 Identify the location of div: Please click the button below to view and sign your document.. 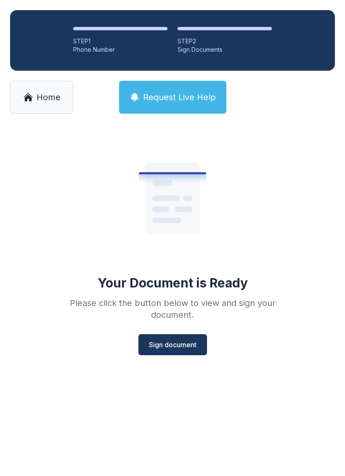
(172, 309).